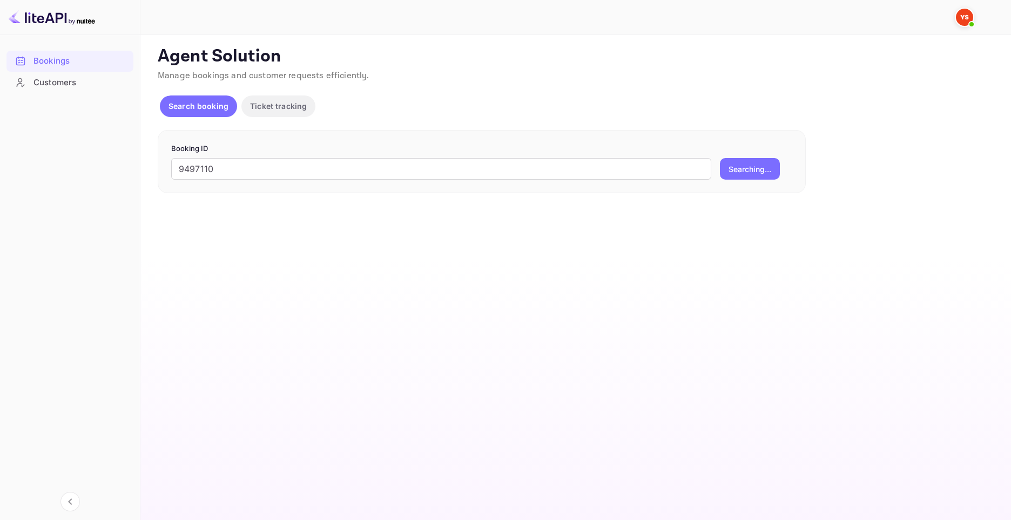 Image resolution: width=1011 pixels, height=520 pixels. I want to click on img: Yandex Support, so click(964, 17).